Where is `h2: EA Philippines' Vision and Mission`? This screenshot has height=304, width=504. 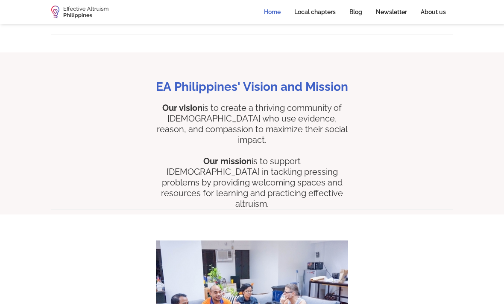 h2: EA Philippines' Vision and Mission is located at coordinates (252, 87).